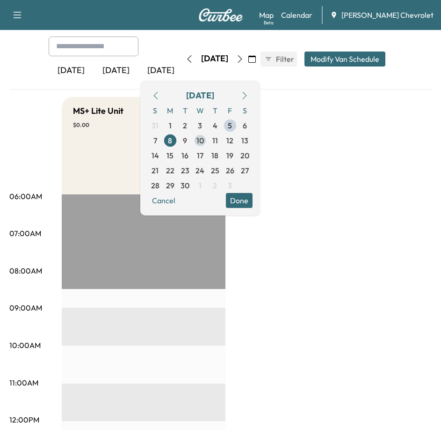  What do you see at coordinates (155, 155) in the screenshot?
I see `span: 14` at bounding box center [155, 155].